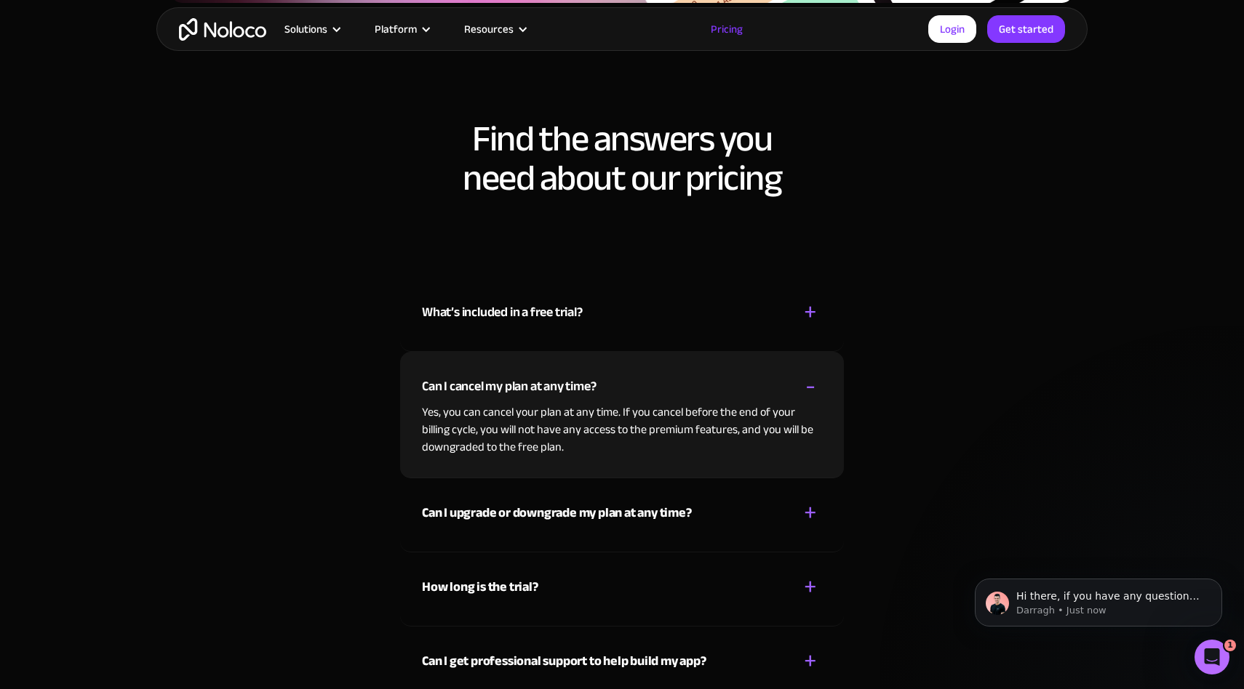 Image resolution: width=1244 pixels, height=689 pixels. What do you see at coordinates (726, 29) in the screenshot?
I see `a: Pricing` at bounding box center [726, 29].